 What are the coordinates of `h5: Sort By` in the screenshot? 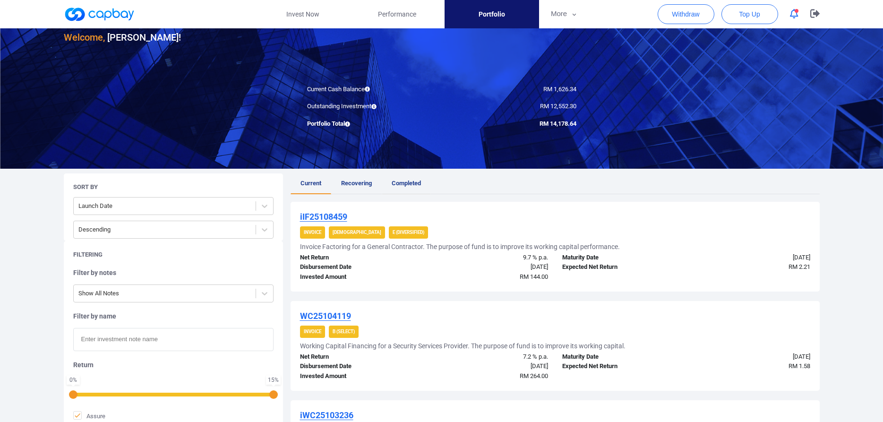 It's located at (85, 187).